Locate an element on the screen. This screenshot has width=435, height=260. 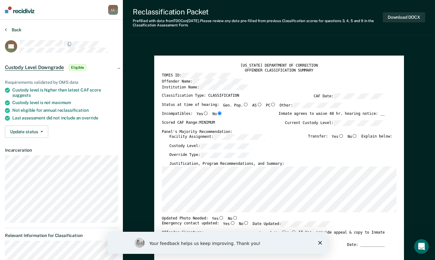
div: Custody level is not is located at coordinates (65, 103).